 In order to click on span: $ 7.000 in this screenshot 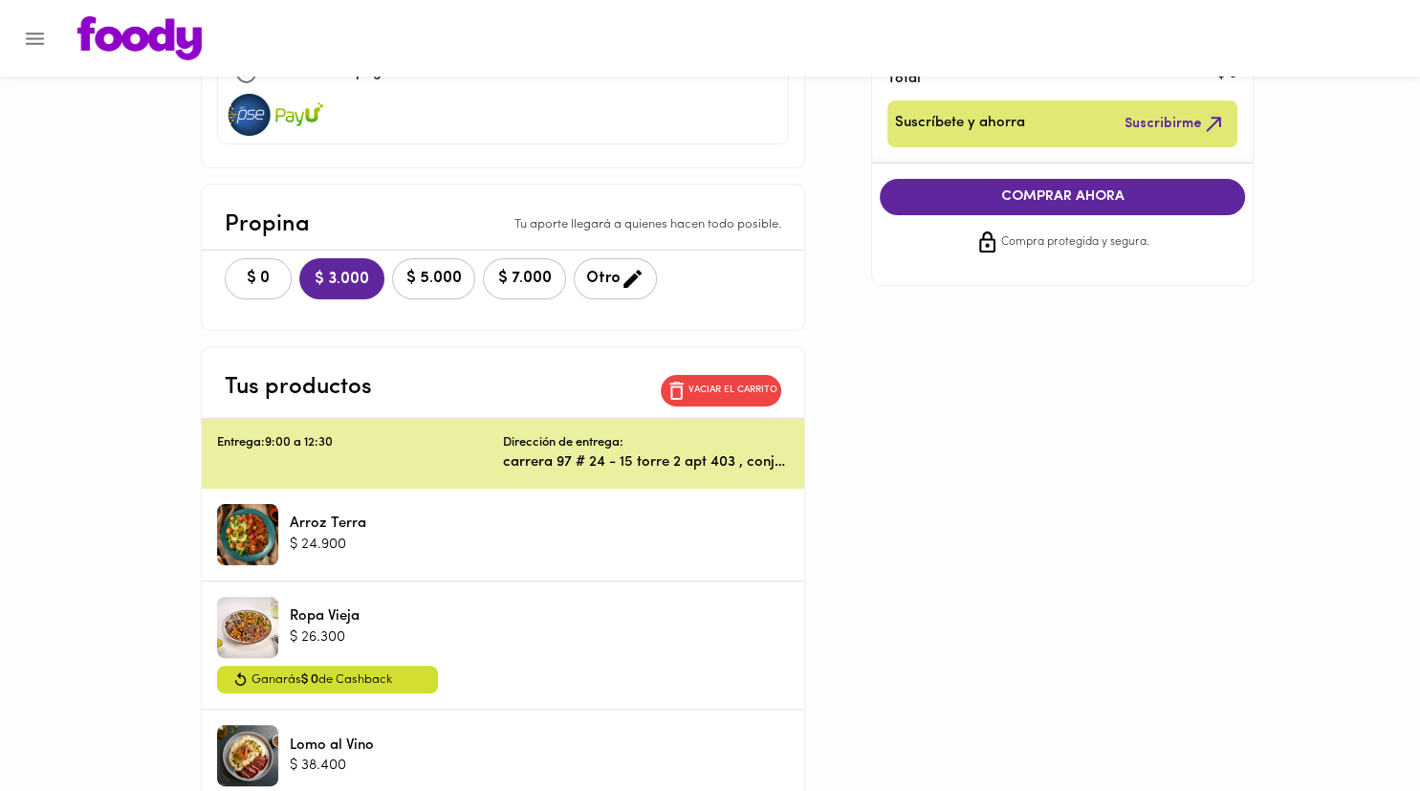, I will do `click(524, 278)`.